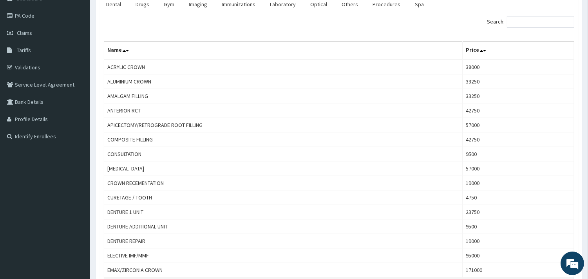 The height and width of the screenshot is (279, 588). What do you see at coordinates (283, 255) in the screenshot?
I see `td: ELECTIVE IMF/MMF` at bounding box center [283, 255].